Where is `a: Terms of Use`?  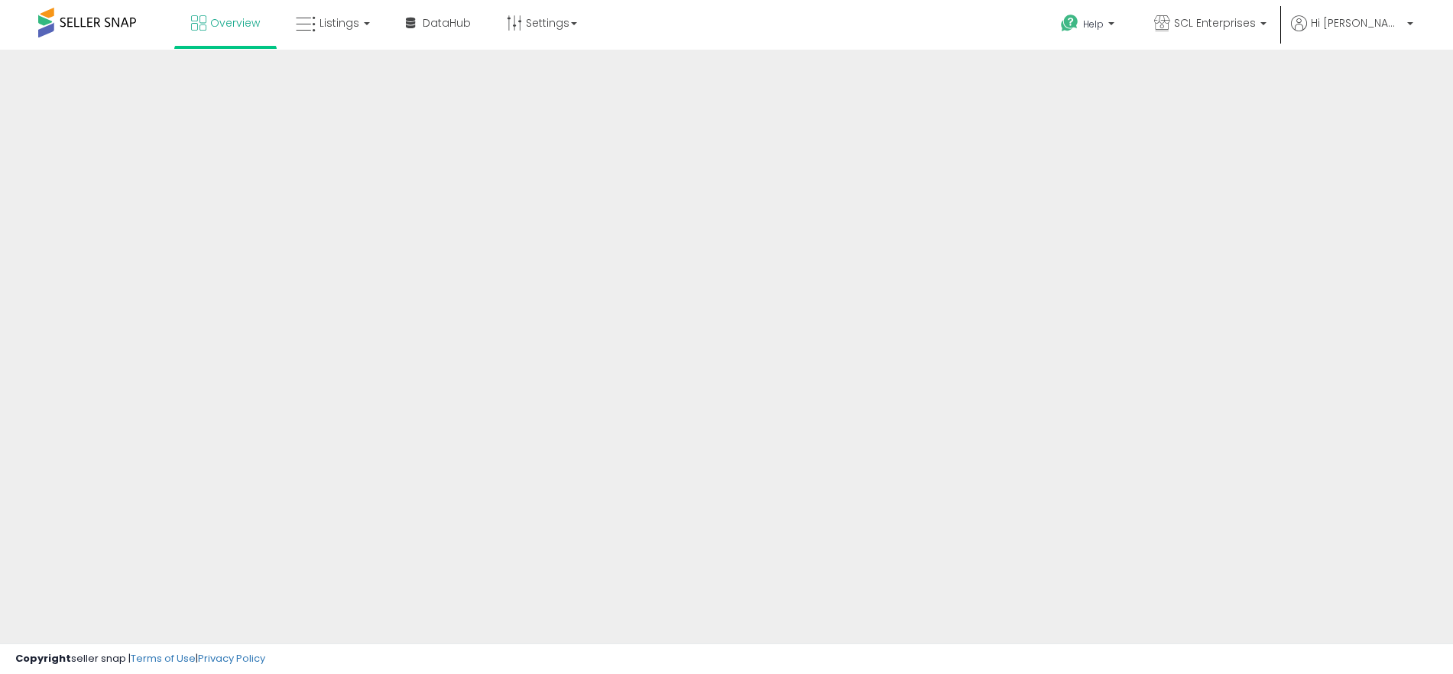
a: Terms of Use is located at coordinates (163, 658).